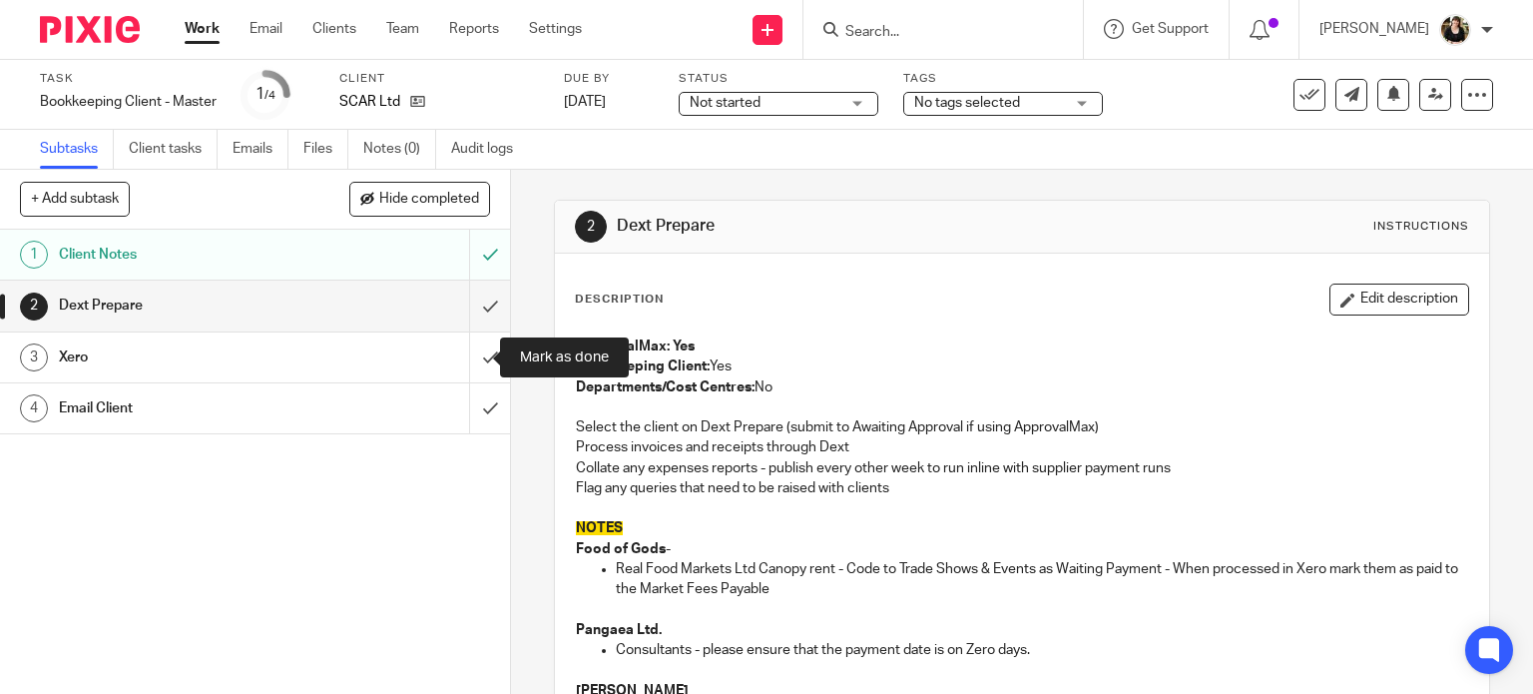 Image resolution: width=1533 pixels, height=694 pixels. What do you see at coordinates (1042, 579) in the screenshot?
I see `p: Real Food Markets Ltd Canopy rent - Code to Trade Shows & Events as Waiting Payment - When proces...` at bounding box center [1042, 579].